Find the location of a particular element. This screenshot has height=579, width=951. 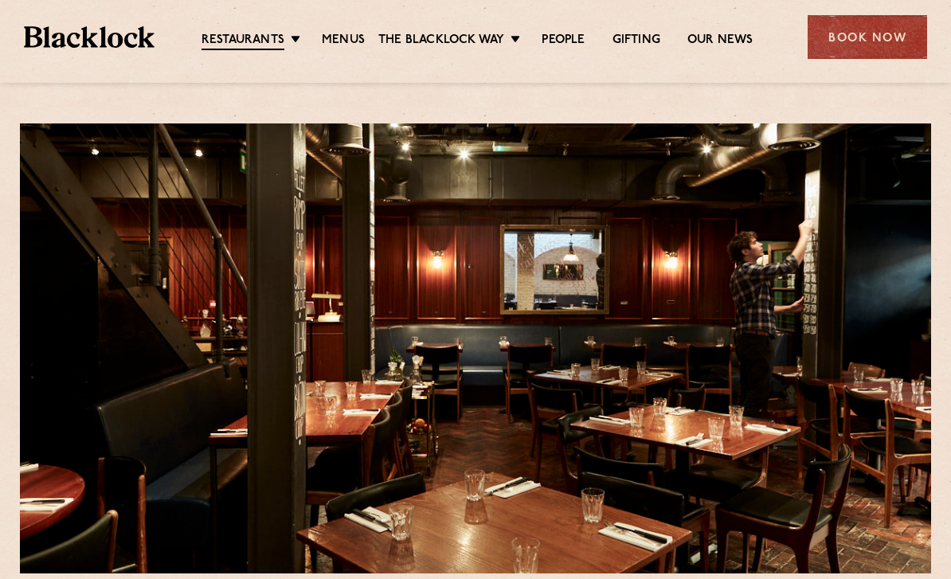

a: Our News is located at coordinates (720, 41).